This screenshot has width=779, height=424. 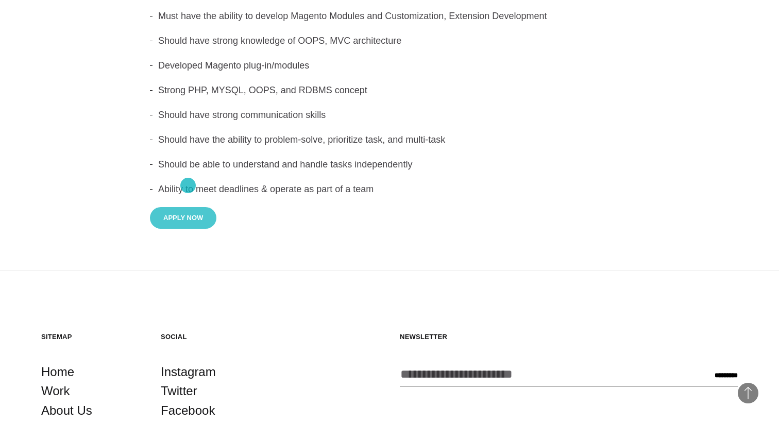 What do you see at coordinates (748, 393) in the screenshot?
I see `span: Back to Top` at bounding box center [748, 393].